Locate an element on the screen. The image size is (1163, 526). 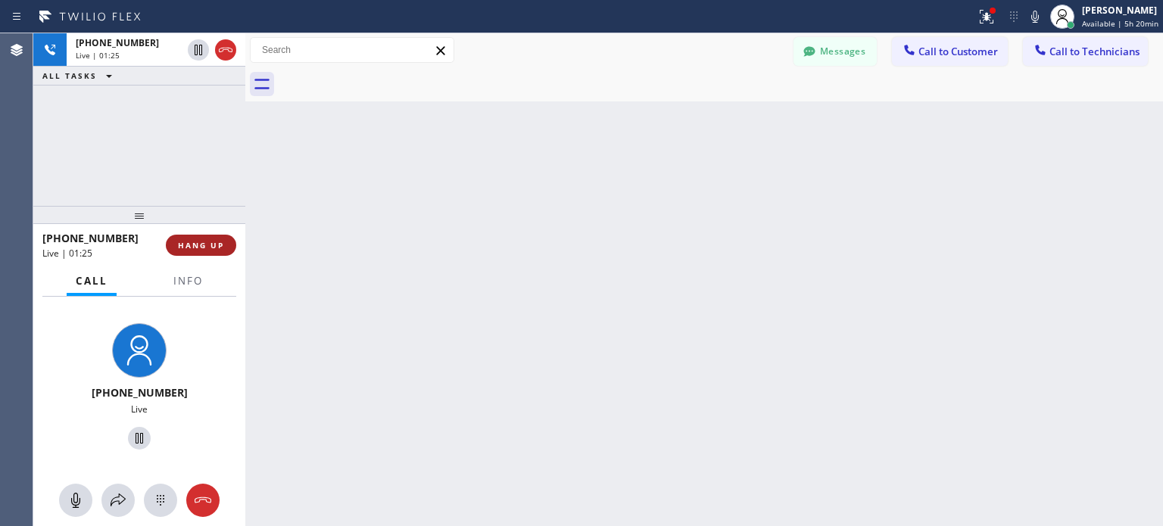
span: Call to Customer is located at coordinates (958, 51).